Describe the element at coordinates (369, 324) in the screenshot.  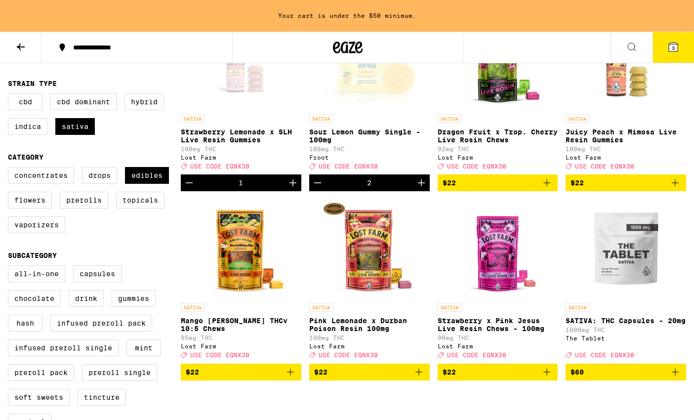
I see `p: Pink Lemonade x Durban Poison Resin 100mg` at that location.